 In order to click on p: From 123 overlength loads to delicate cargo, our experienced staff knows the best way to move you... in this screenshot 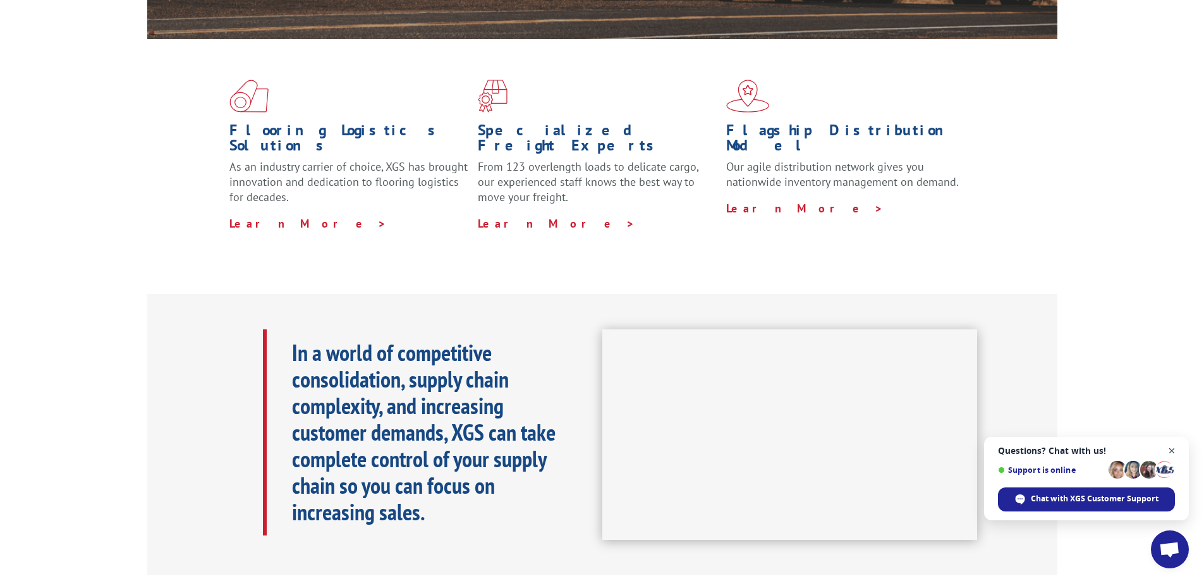, I will do `click(598, 187)`.